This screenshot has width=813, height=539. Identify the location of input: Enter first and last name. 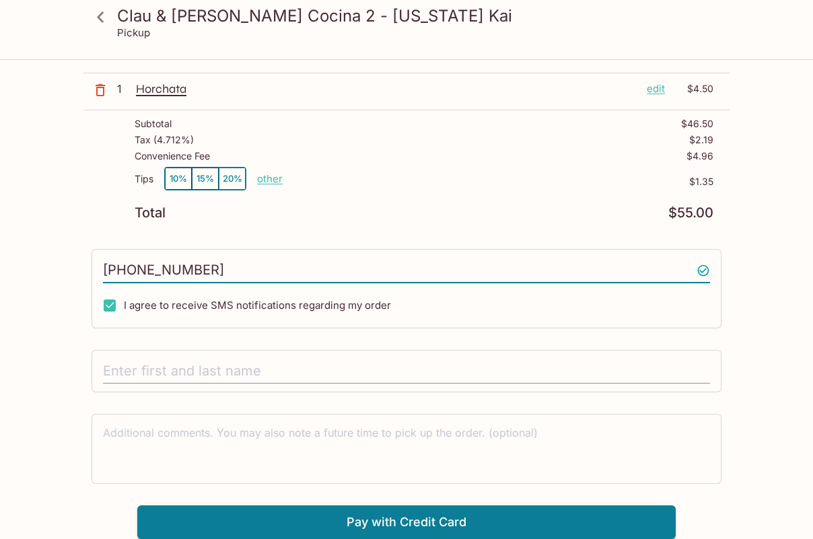
(407, 372).